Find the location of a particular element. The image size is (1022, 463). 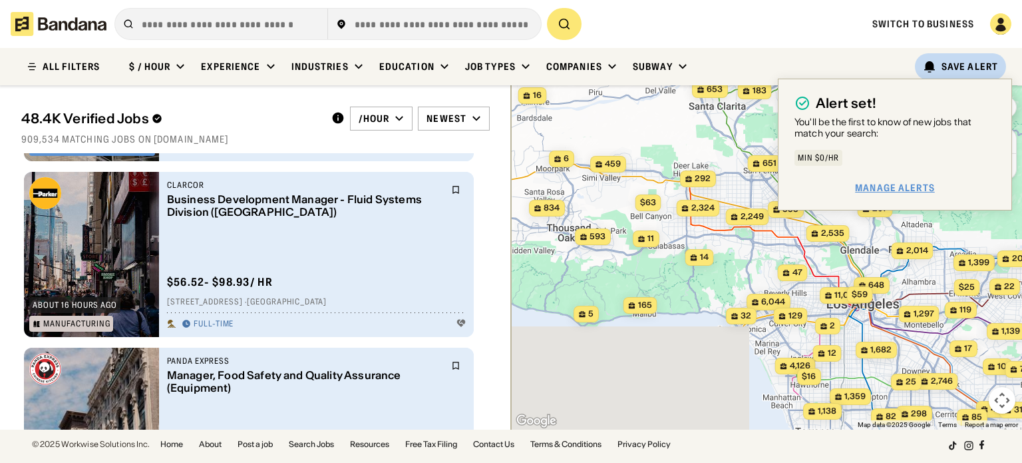

div: Industries is located at coordinates (320, 67).